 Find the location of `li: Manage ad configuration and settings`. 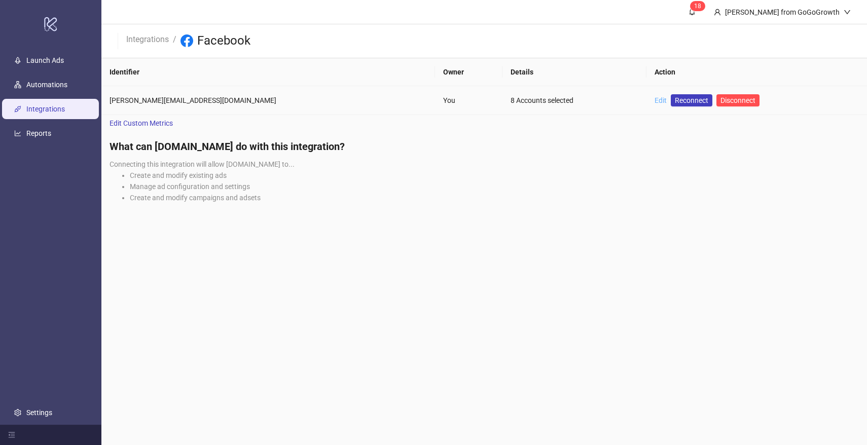

li: Manage ad configuration and settings is located at coordinates (495, 187).